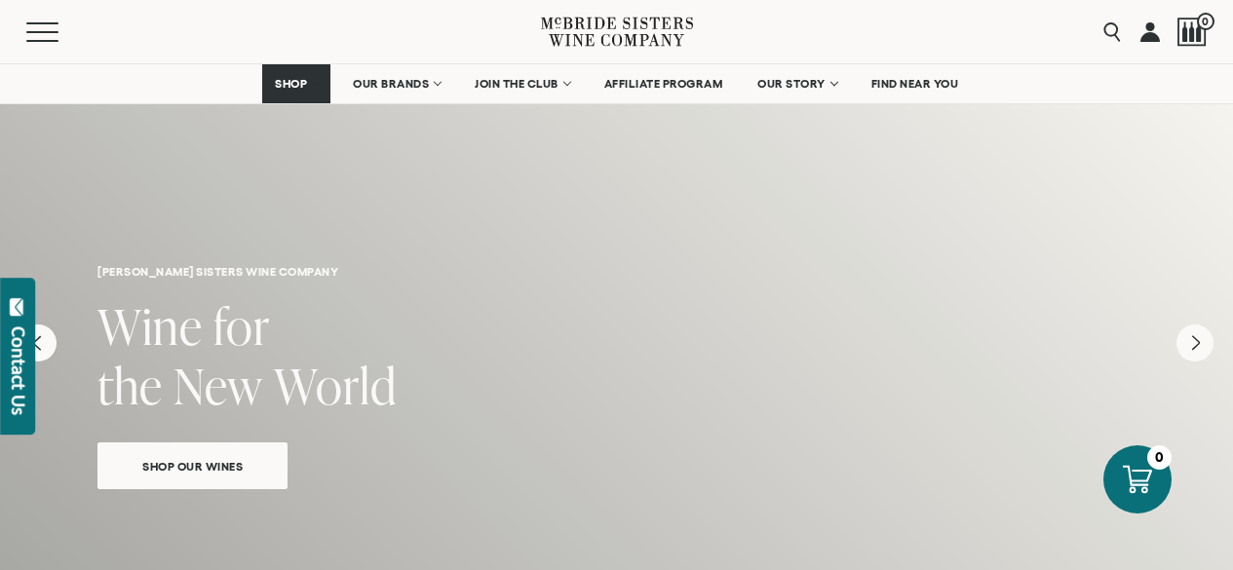 The image size is (1233, 570). What do you see at coordinates (192, 466) in the screenshot?
I see `span: Shop Our Wines` at bounding box center [192, 466].